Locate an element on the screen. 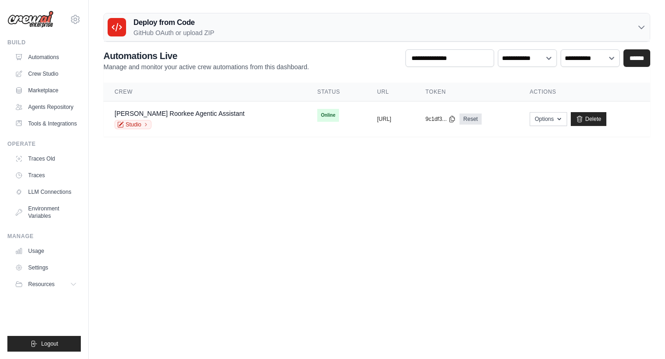 The height and width of the screenshot is (359, 665). span: Logout is located at coordinates (49, 344).